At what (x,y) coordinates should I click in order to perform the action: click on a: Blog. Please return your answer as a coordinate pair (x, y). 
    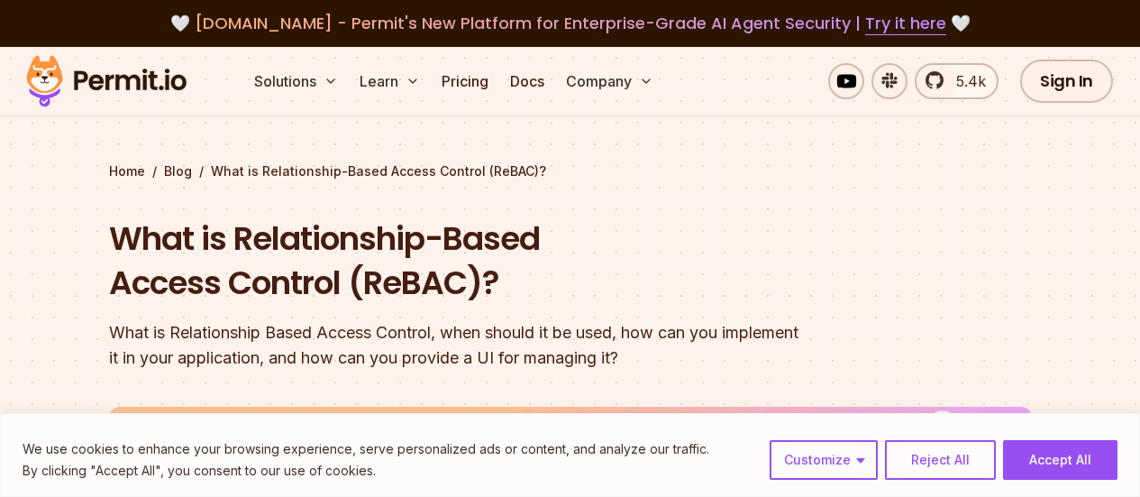
    Looking at the image, I should click on (178, 171).